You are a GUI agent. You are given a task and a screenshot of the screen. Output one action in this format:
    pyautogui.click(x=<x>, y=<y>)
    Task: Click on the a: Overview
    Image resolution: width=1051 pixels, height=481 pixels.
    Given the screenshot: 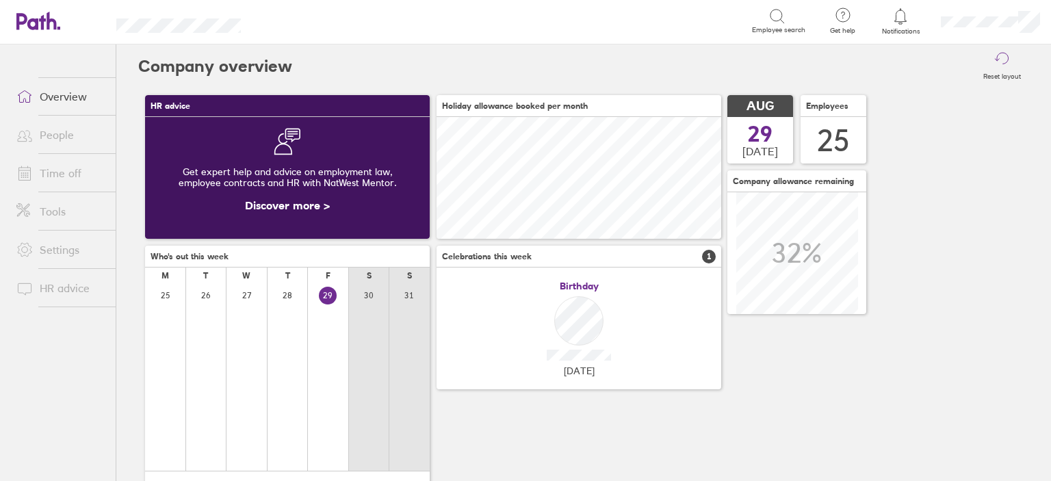 What is the action you would take?
    pyautogui.click(x=60, y=96)
    